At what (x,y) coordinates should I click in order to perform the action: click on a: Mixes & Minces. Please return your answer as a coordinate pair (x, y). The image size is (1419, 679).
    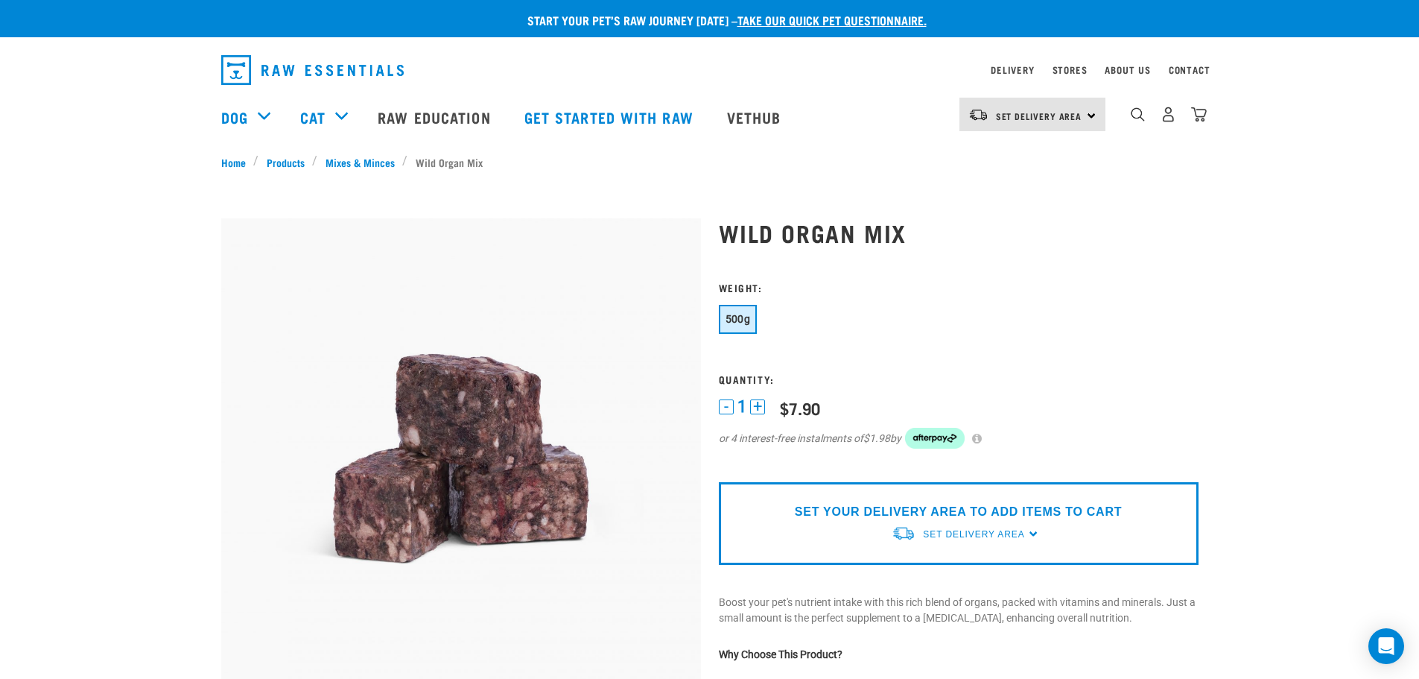
    Looking at the image, I should click on (360, 162).